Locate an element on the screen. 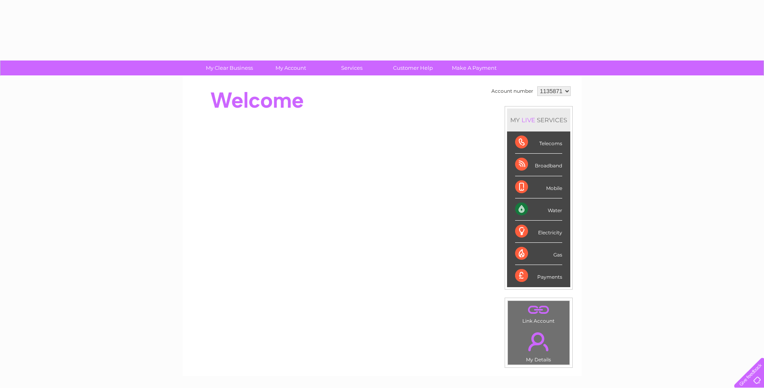 The image size is (764, 388). a: My Account is located at coordinates (291, 68).